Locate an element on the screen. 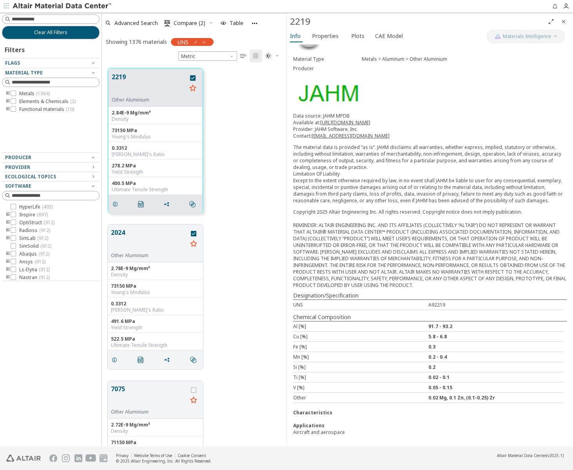  div: Chemical Composition is located at coordinates (430, 317).